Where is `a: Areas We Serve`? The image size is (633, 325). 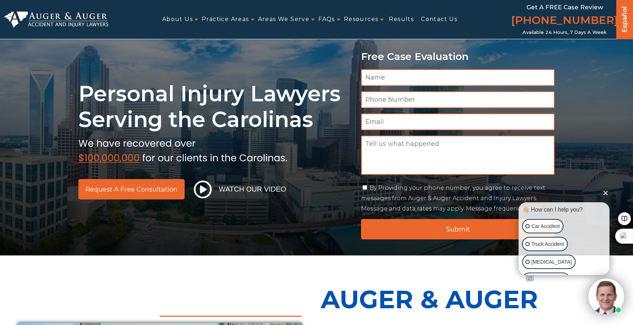 a: Areas We Serve is located at coordinates (284, 19).